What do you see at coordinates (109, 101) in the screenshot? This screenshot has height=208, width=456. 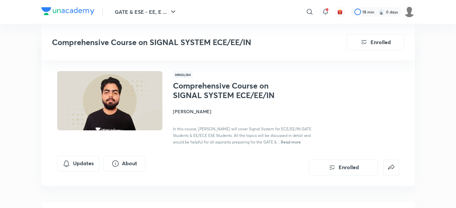 I see `img: Thumbnail` at bounding box center [109, 101].